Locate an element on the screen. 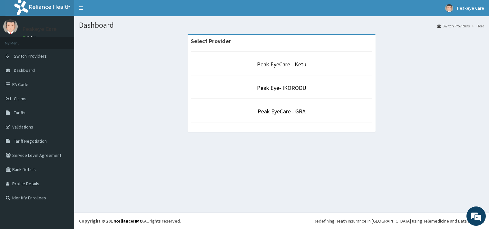 Image resolution: width=489 pixels, height=229 pixels. strong: Select Provider is located at coordinates (211, 41).